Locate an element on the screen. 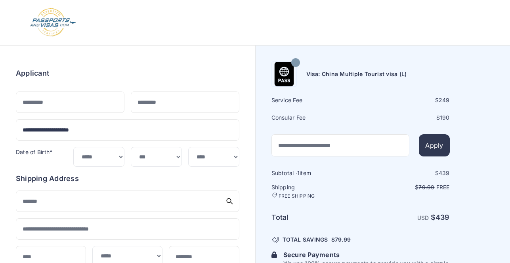 Image resolution: width=510 pixels, height=263 pixels. label: Date of Birth* is located at coordinates (34, 152).